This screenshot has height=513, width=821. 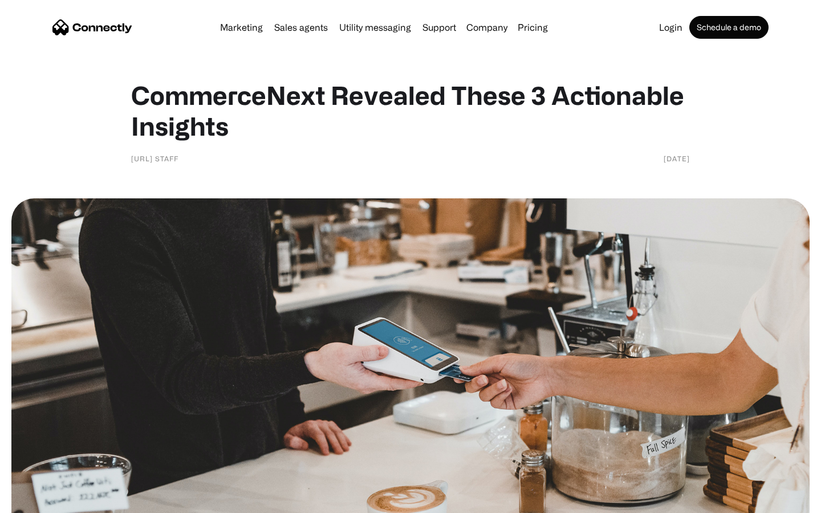 What do you see at coordinates (301, 27) in the screenshot?
I see `a: Sales agents` at bounding box center [301, 27].